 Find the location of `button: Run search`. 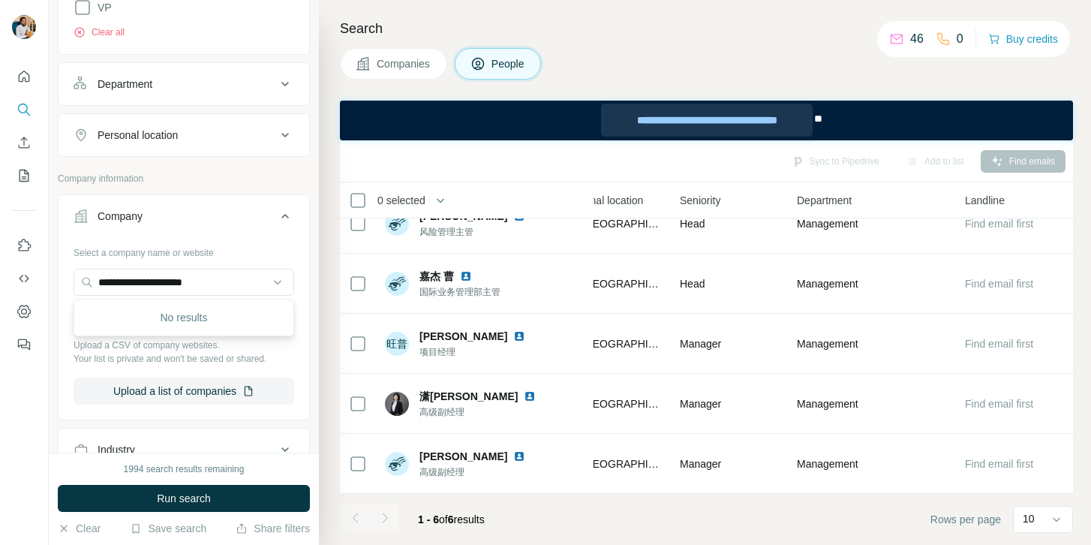

button: Run search is located at coordinates (184, 498).